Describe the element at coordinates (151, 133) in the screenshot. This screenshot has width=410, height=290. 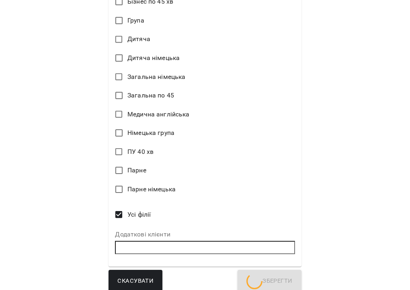
I see `span: Німецька група` at that location.